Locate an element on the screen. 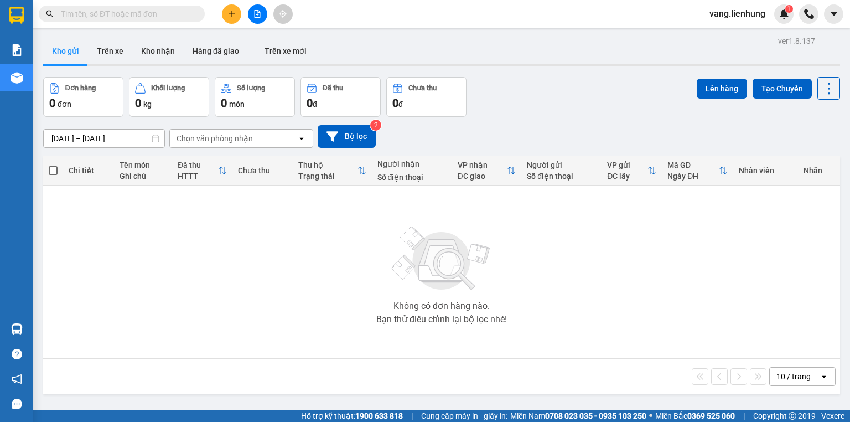  button: plus is located at coordinates (231, 14).